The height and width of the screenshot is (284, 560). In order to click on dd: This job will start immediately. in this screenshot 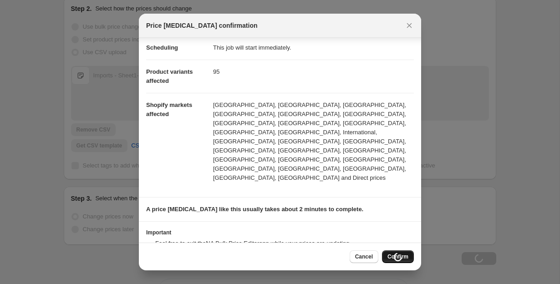, I will do `click(313, 48)`.